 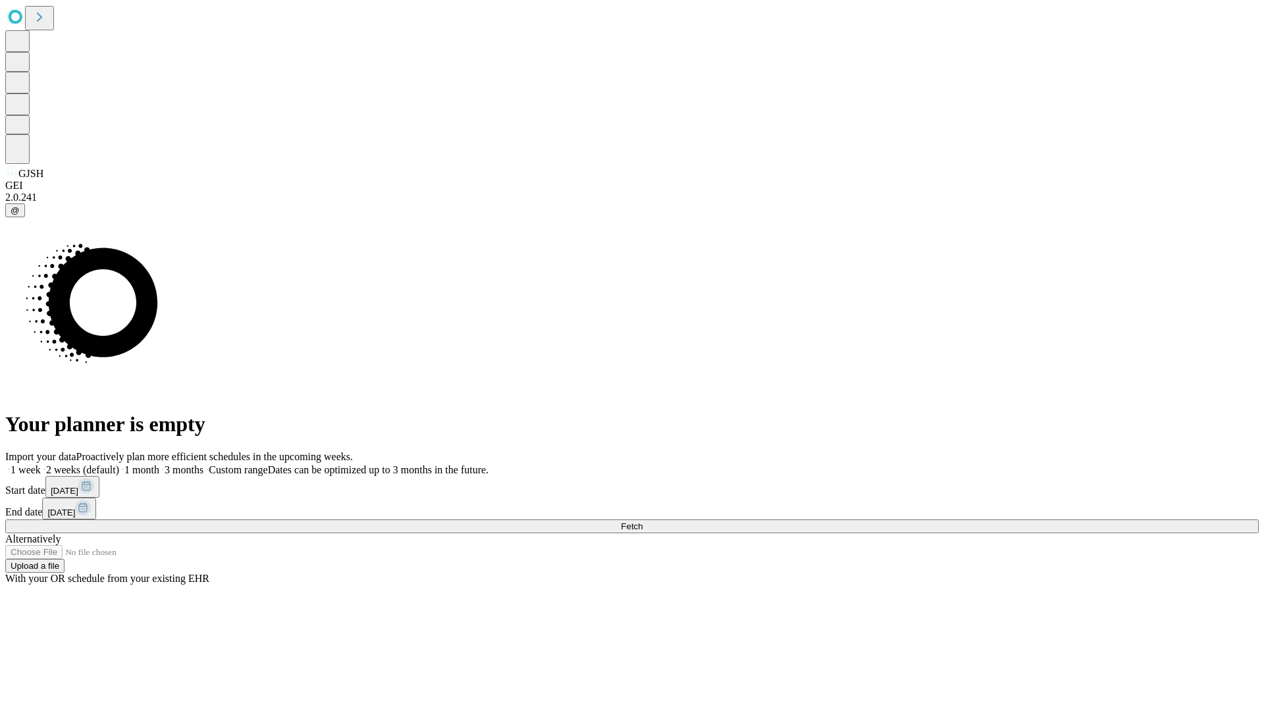 I want to click on button: Fetch, so click(x=632, y=526).